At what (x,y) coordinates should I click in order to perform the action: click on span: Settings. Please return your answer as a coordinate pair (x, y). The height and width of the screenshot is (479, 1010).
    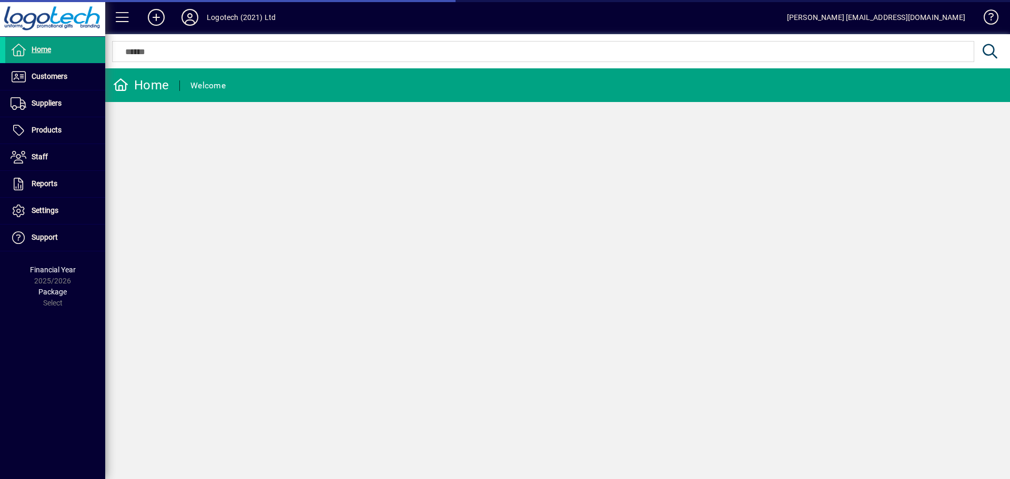
    Looking at the image, I should click on (45, 210).